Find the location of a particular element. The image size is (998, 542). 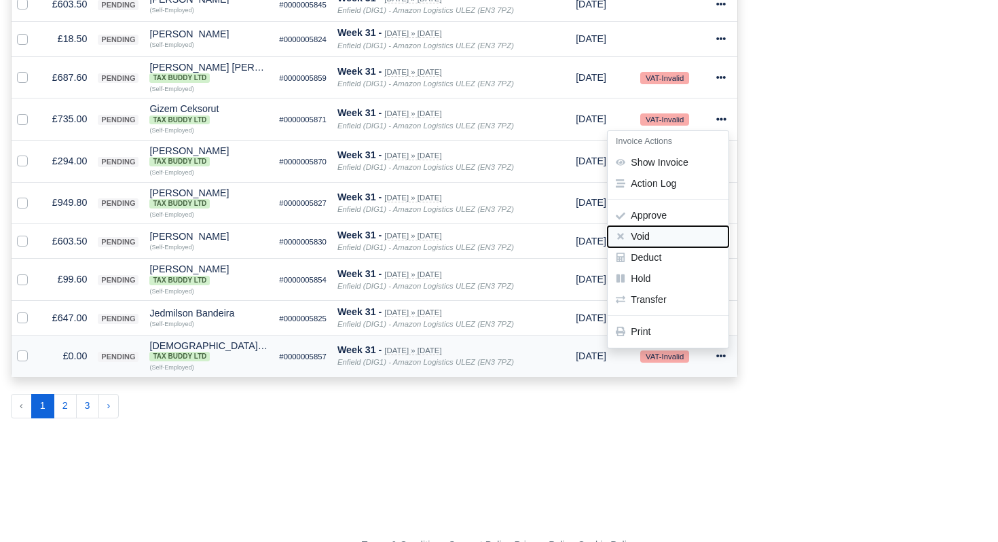

button: 3 is located at coordinates (88, 406).